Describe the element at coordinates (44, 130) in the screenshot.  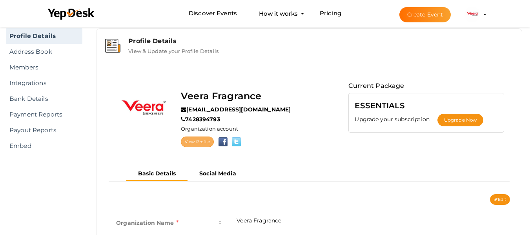
I see `a: Payout Reports` at that location.